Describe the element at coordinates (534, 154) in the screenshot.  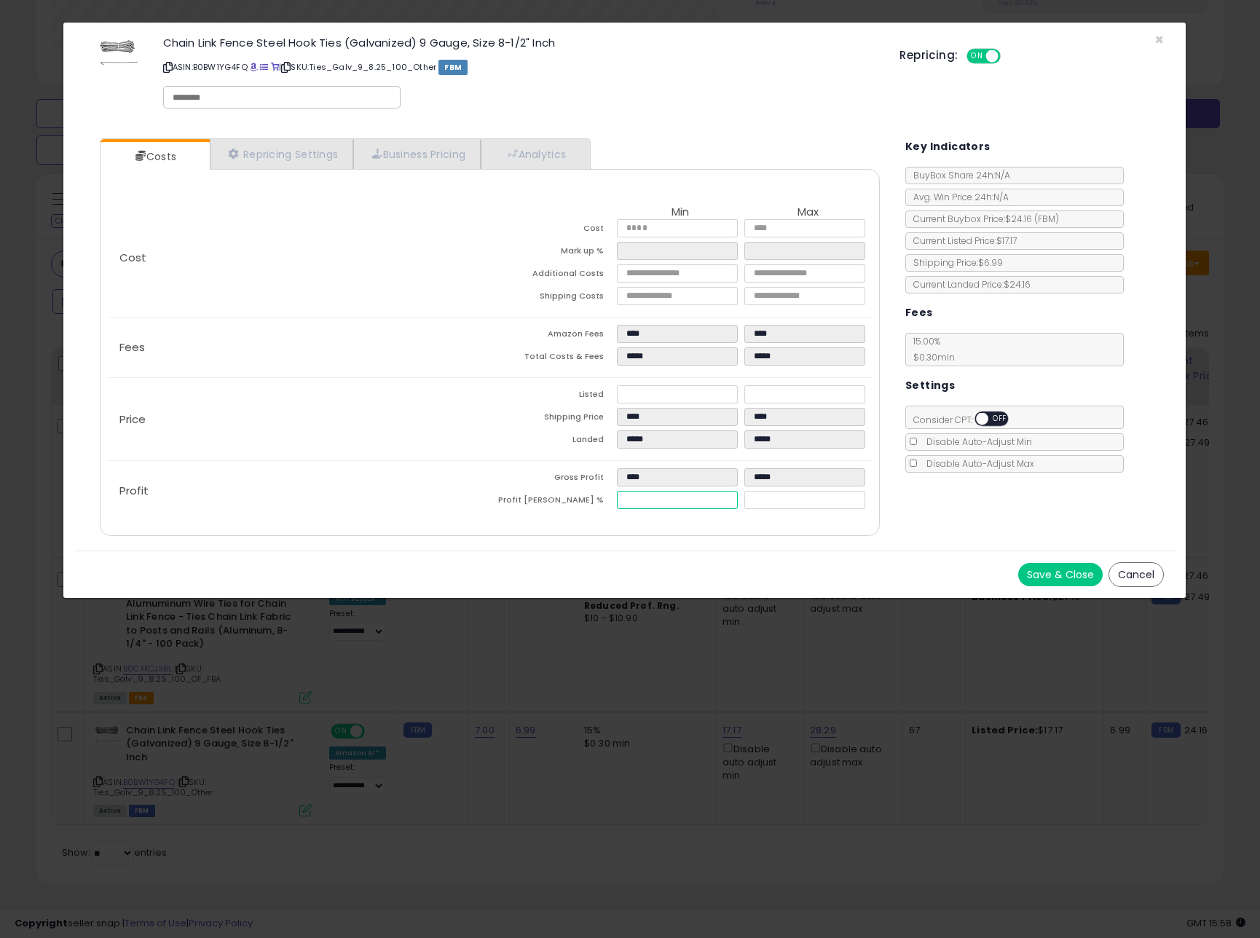
I see `a: Analytics` at that location.